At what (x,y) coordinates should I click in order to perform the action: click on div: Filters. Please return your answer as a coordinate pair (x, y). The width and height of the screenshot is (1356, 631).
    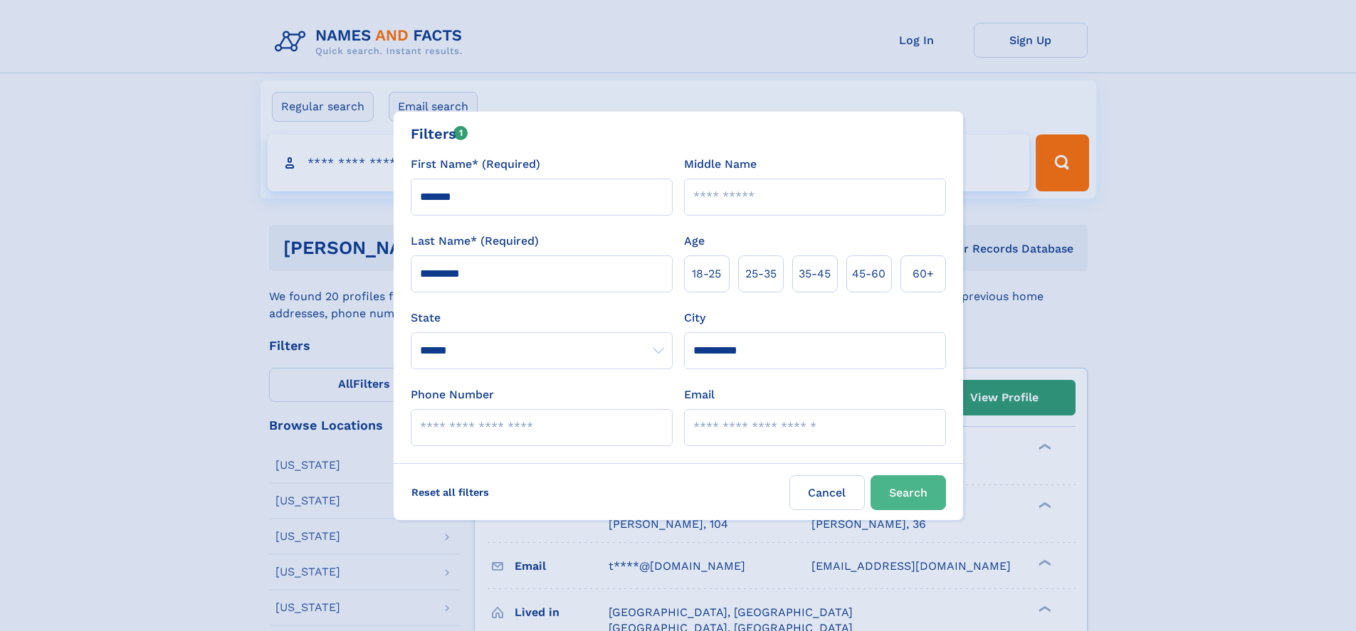
    Looking at the image, I should click on (439, 134).